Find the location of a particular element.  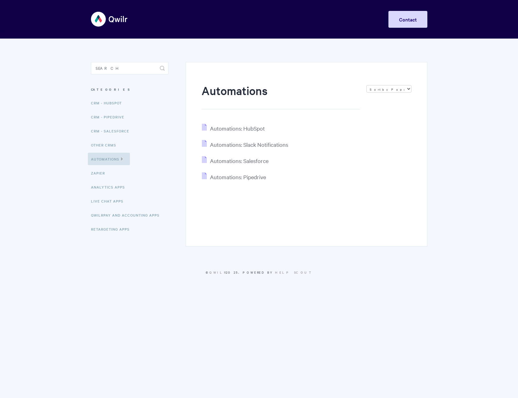

a: Automations: Slack Notifications is located at coordinates (245, 144).